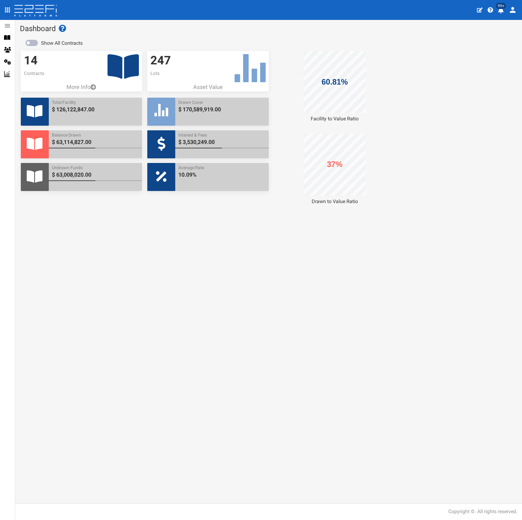  What do you see at coordinates (222, 109) in the screenshot?
I see `span: $ 170,589,919.00` at bounding box center [222, 109].